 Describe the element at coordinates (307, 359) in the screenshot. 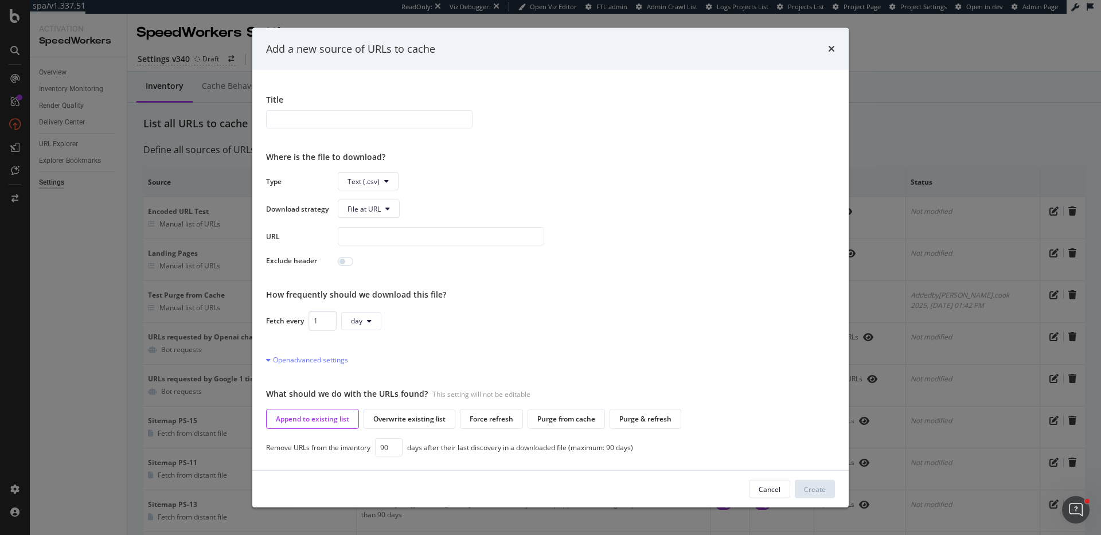

I see `div: Open advanced settings` at that location.